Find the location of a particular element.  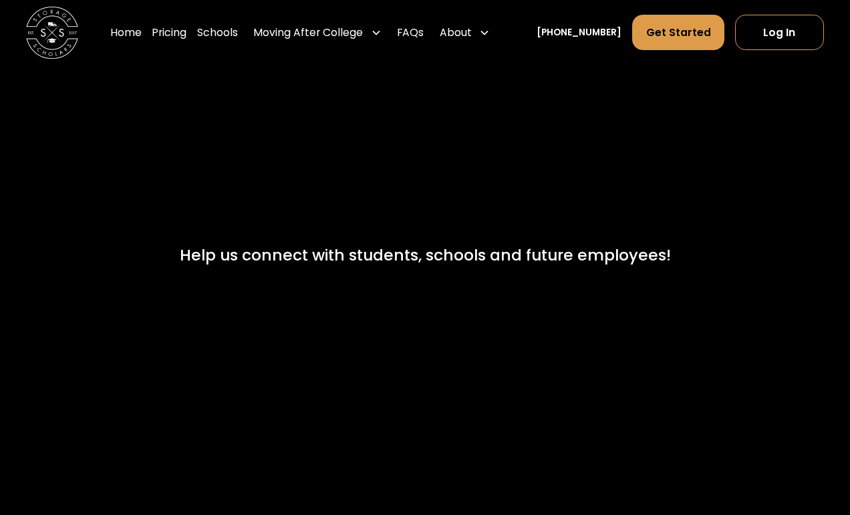

div: Know someone who works in Residence Life, Housing, or Auxiliary Services that could benefit from ... is located at coordinates (438, 477).